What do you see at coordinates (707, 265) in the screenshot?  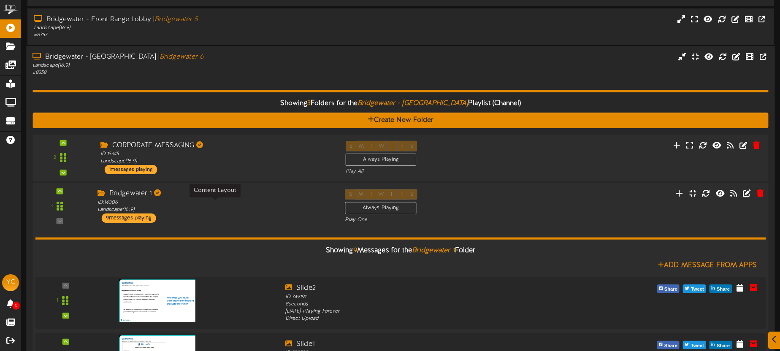 I see `button: Add Message From Apps` at bounding box center [707, 265].